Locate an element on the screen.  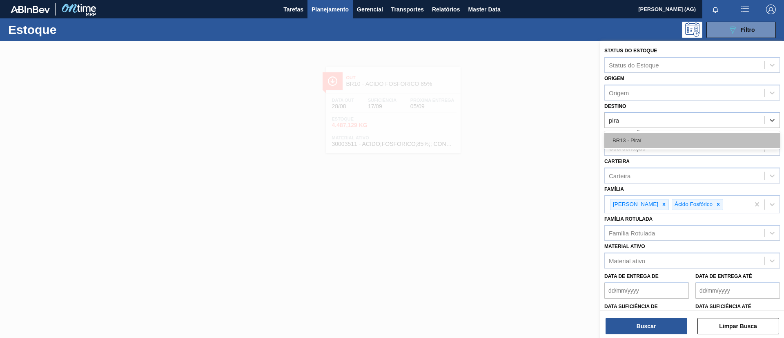
label: Data de Entrega de is located at coordinates (631, 276).